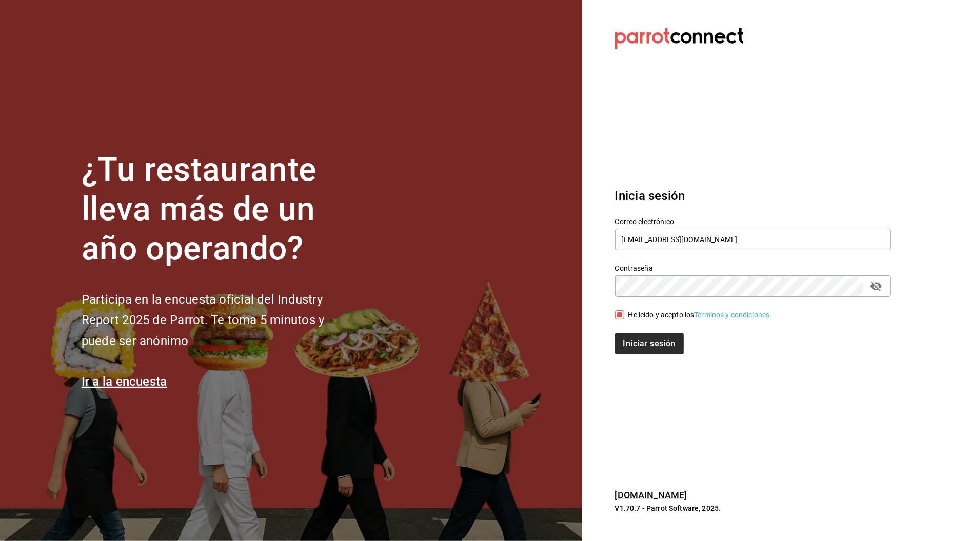  What do you see at coordinates (753, 508) in the screenshot?
I see `p: V1.70.7 - Parrot Software, 2025.` at bounding box center [753, 508].